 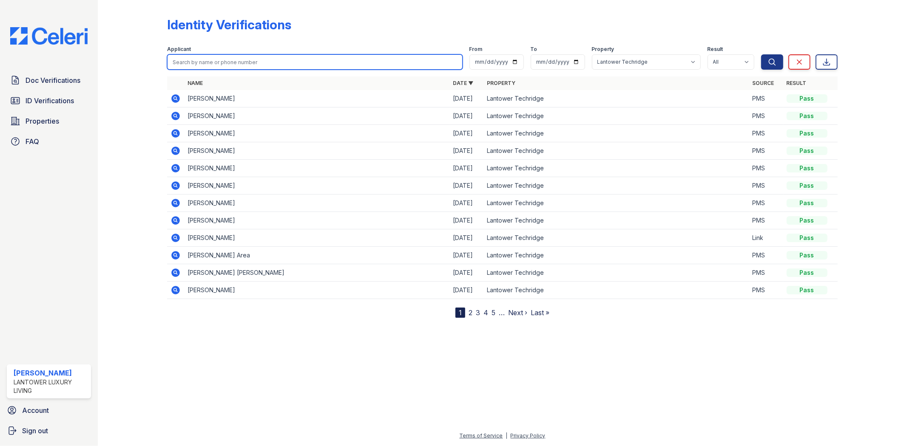 What do you see at coordinates (481, 436) in the screenshot?
I see `a: Terms of Service` at bounding box center [481, 436].